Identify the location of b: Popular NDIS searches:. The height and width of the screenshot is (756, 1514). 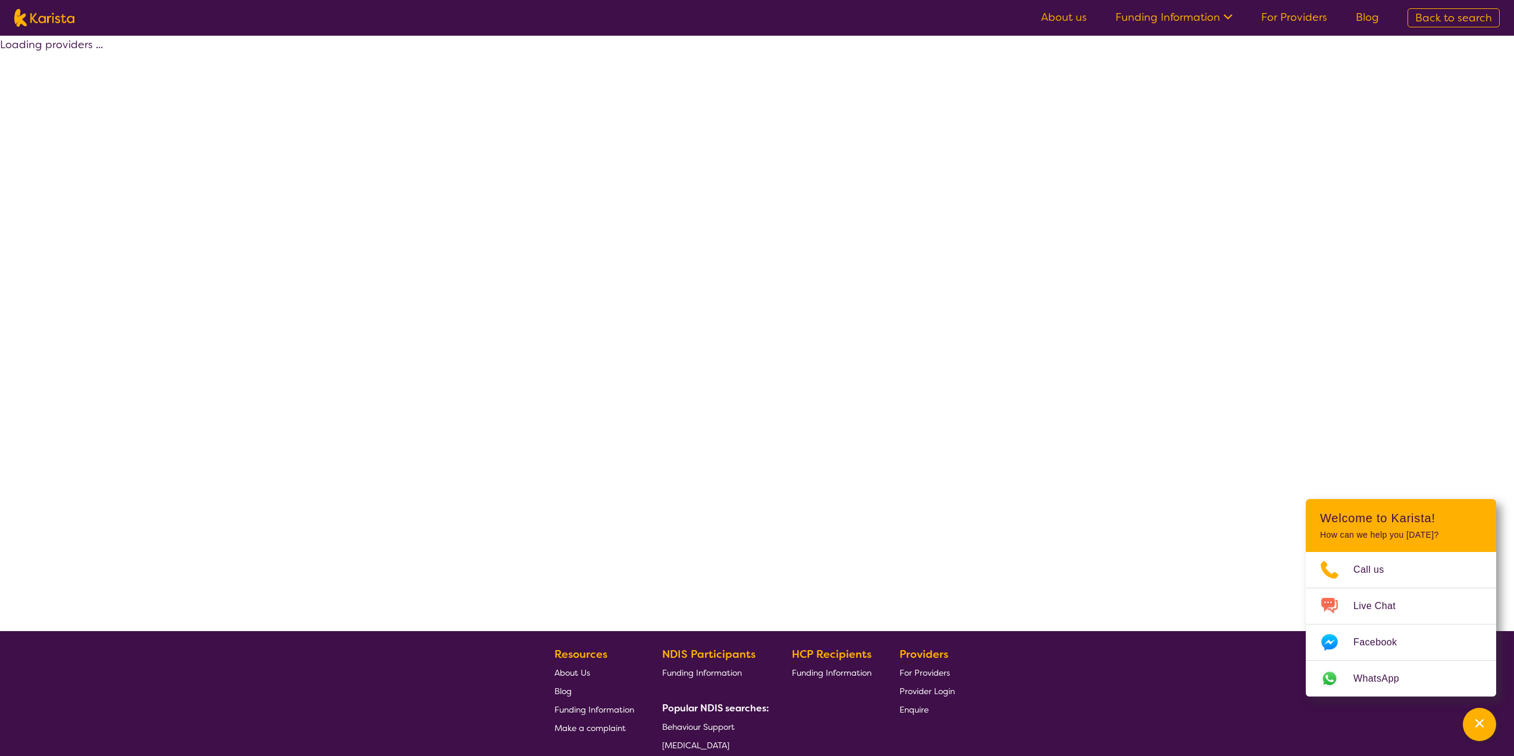
(716, 708).